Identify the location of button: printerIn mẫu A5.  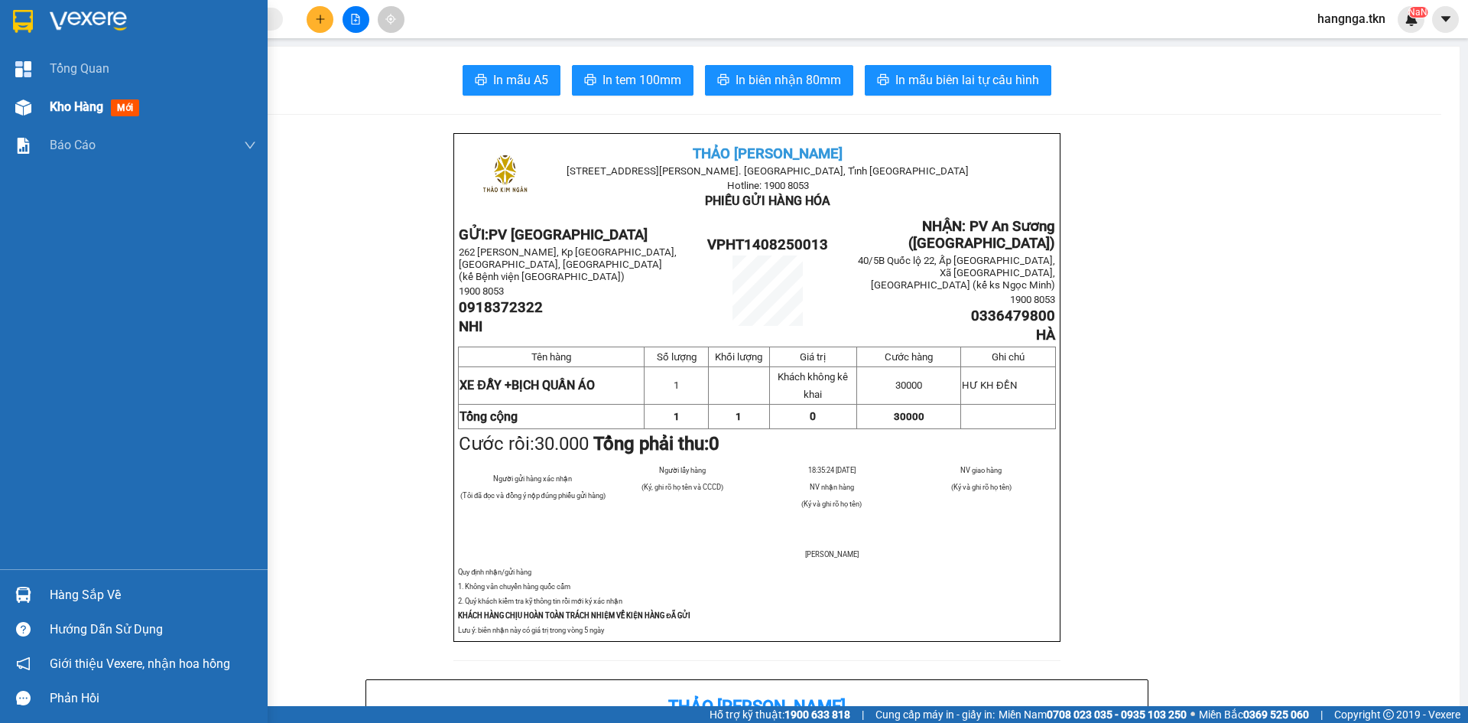
(512, 80).